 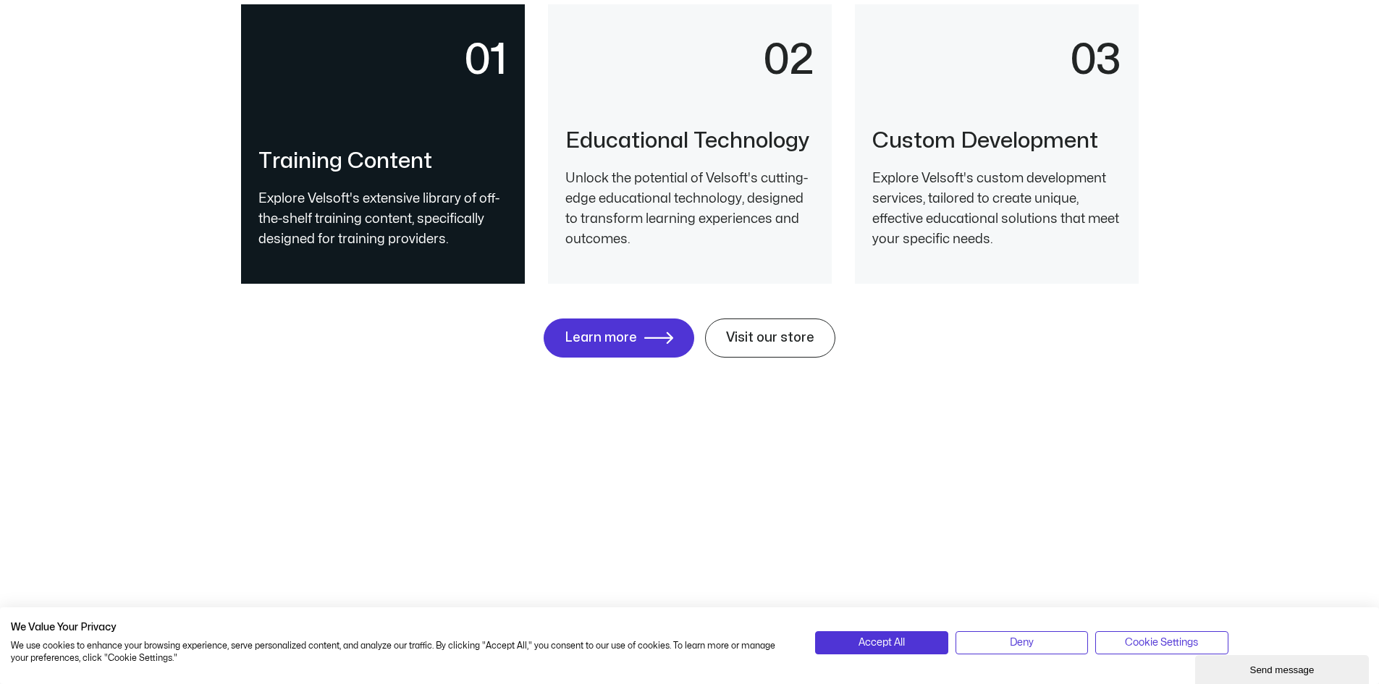 I want to click on span: Visit our store, so click(x=770, y=338).